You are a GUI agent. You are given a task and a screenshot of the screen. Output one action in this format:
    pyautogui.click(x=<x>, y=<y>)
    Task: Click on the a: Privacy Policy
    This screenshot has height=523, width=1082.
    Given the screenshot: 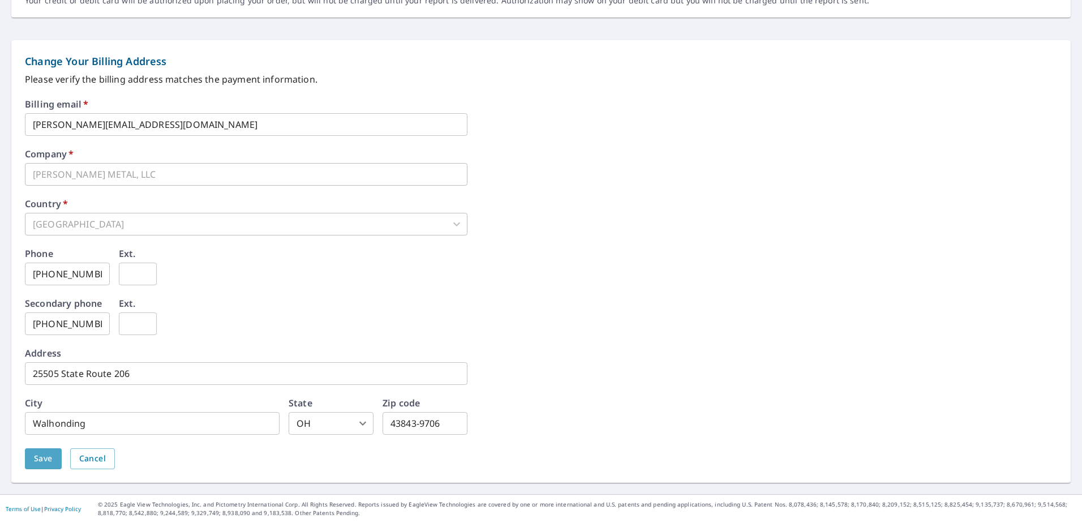 What is the action you would take?
    pyautogui.click(x=62, y=509)
    